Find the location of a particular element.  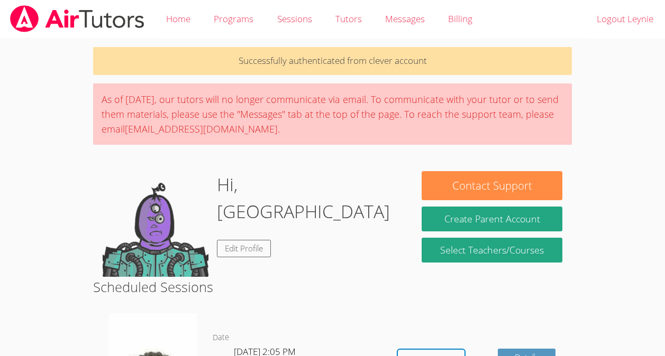

button: Contact Support is located at coordinates (491, 186).